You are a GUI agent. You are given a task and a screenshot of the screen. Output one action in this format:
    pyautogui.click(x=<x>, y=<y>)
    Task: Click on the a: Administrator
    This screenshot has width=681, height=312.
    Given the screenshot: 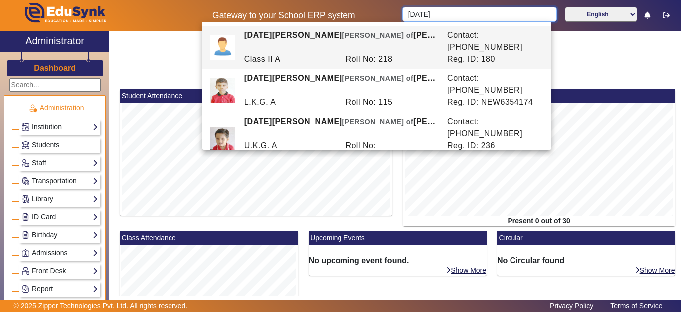 What is the action you would take?
    pyautogui.click(x=55, y=41)
    